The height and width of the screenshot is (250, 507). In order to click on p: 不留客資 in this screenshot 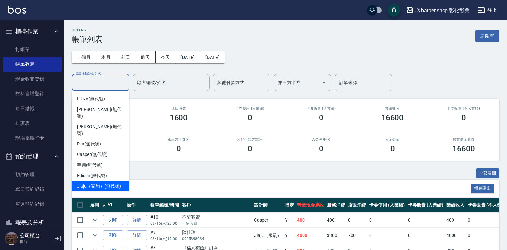, I will do `click(217, 224)`.